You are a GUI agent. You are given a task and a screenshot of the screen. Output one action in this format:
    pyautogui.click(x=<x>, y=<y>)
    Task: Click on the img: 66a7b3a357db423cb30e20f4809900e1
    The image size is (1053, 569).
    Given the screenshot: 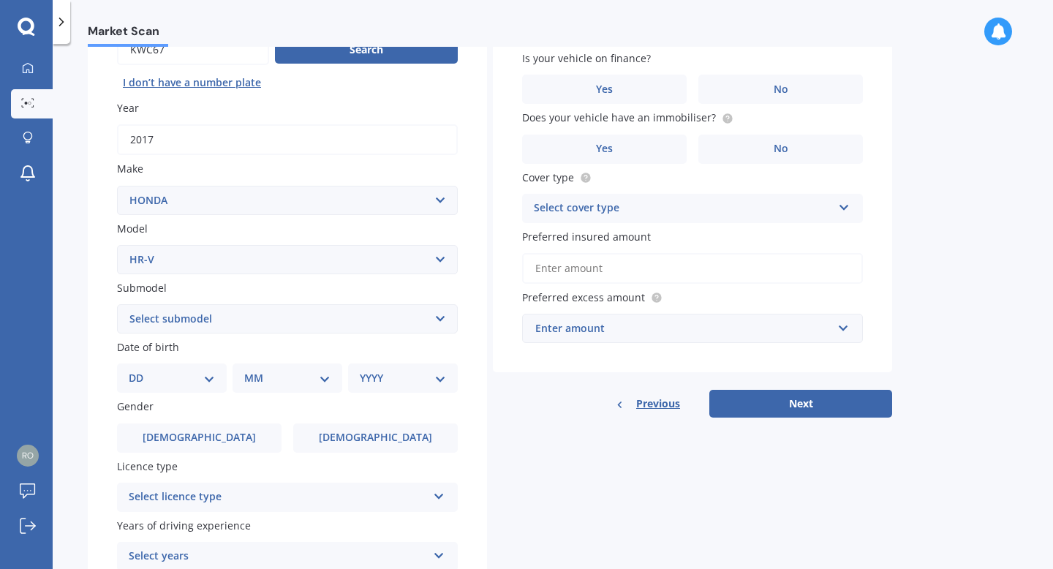 What is the action you would take?
    pyautogui.click(x=28, y=456)
    